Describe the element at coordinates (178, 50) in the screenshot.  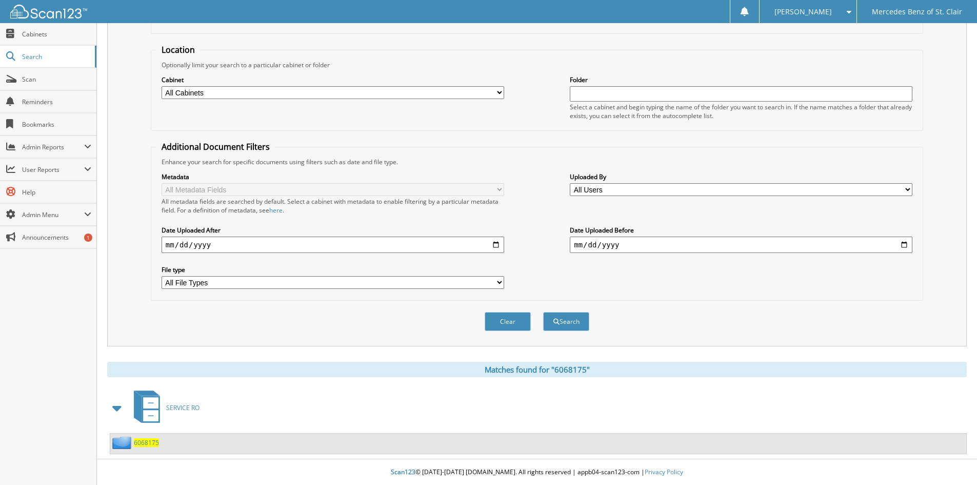
I see `legend: Location` at that location.